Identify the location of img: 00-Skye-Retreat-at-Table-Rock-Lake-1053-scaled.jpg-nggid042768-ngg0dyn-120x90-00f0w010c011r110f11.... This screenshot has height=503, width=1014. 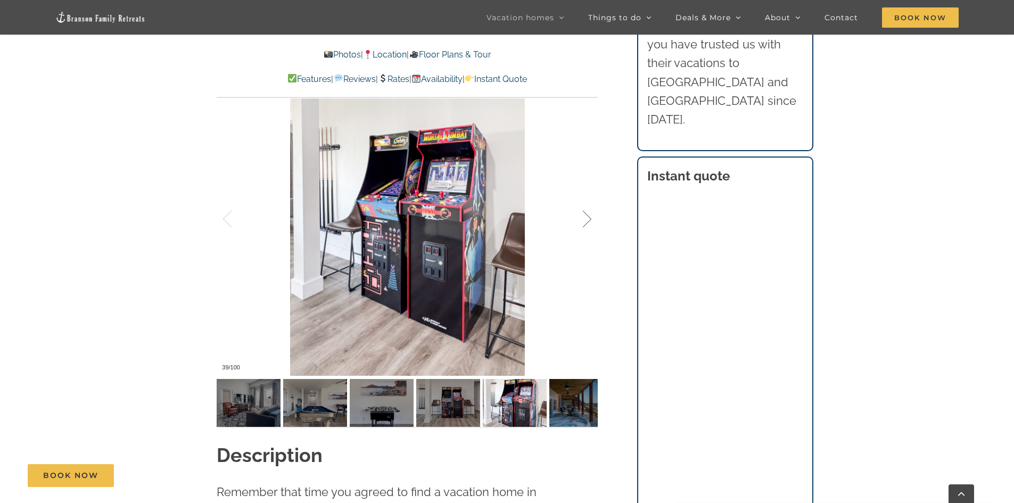
(448, 403).